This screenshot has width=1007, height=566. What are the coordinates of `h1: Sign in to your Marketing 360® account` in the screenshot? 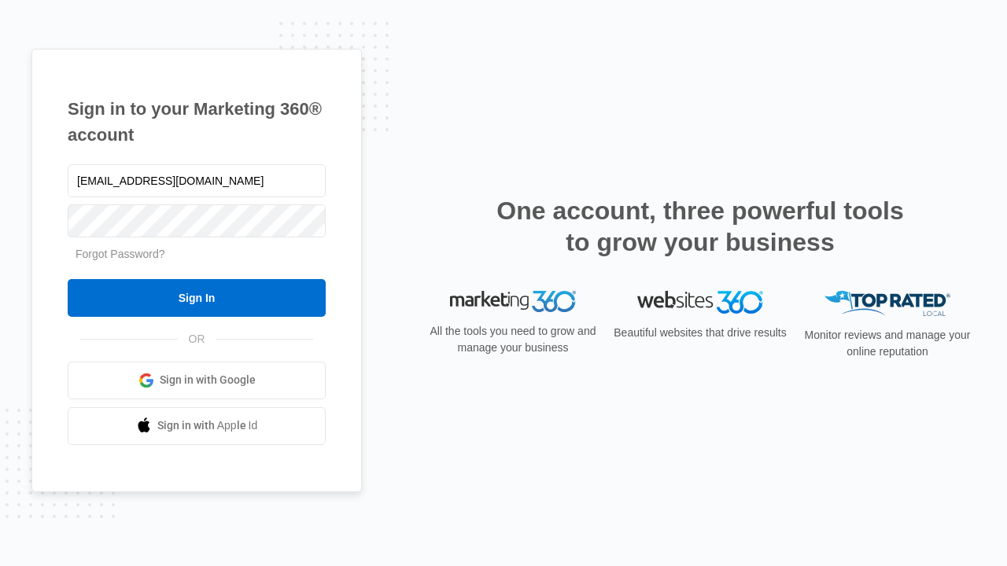 It's located at (197, 122).